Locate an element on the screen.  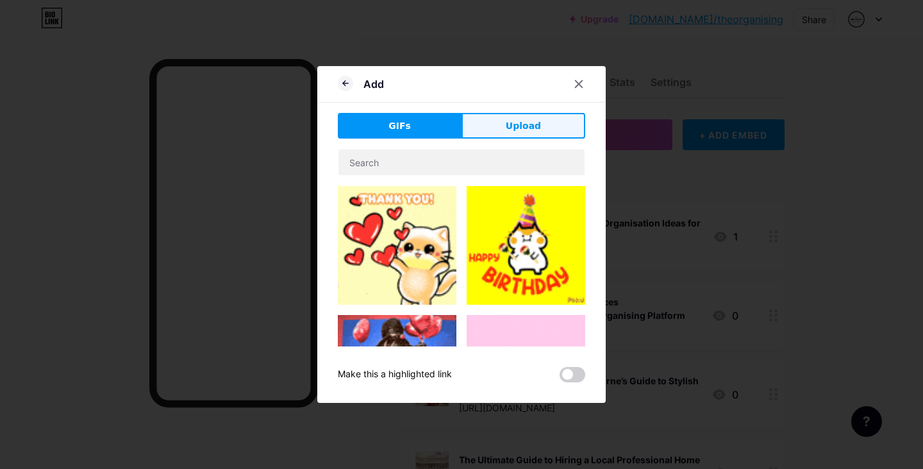
div: Add is located at coordinates (374, 84).